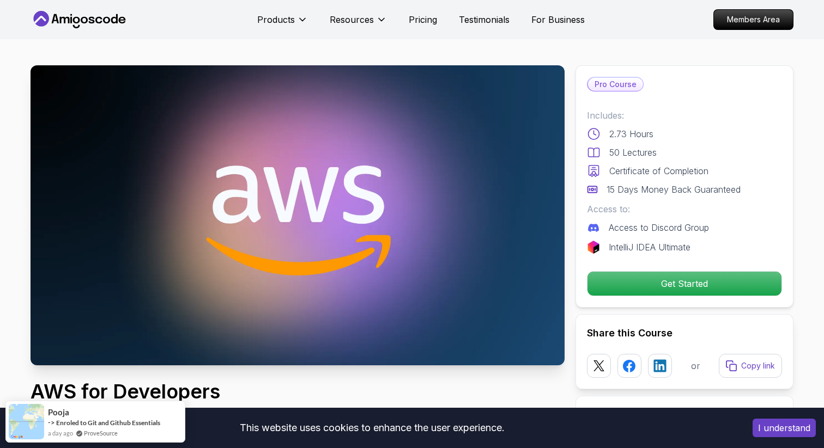 The height and width of the screenshot is (448, 824). What do you see at coordinates (60, 433) in the screenshot?
I see `span: a day ago` at bounding box center [60, 433].